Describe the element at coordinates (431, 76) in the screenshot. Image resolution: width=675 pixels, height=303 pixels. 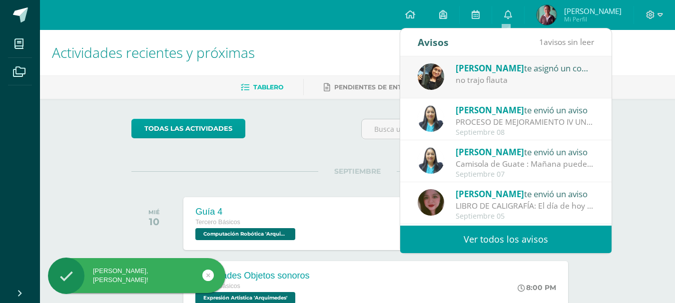
I see `img: afbb90b42ddb8510e0c4b806fbdf27cc.png` at that location.